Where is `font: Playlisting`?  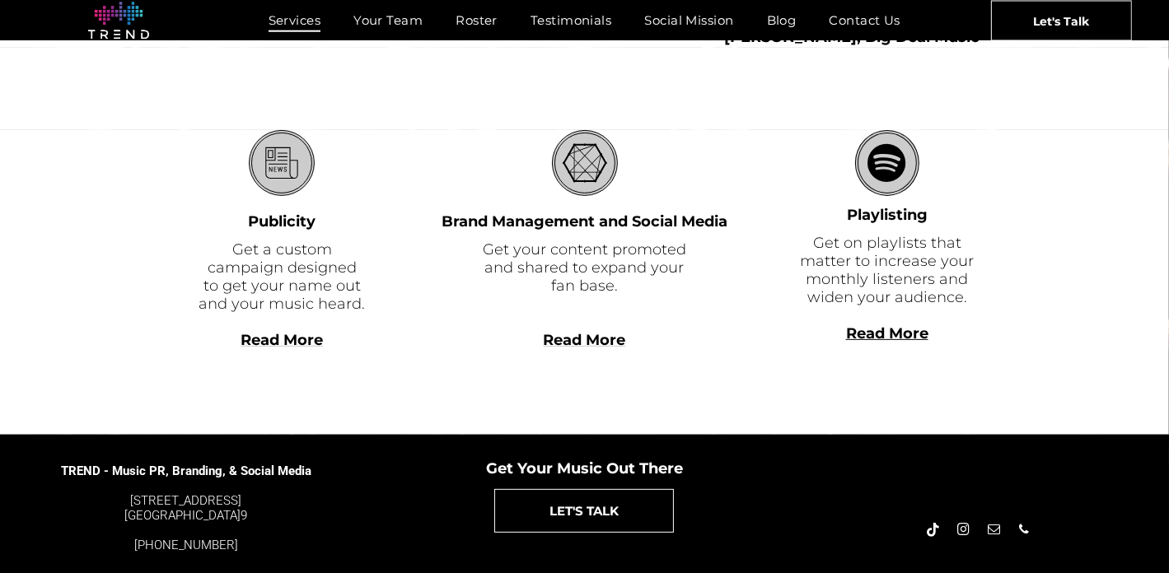 font: Playlisting is located at coordinates (887, 215).